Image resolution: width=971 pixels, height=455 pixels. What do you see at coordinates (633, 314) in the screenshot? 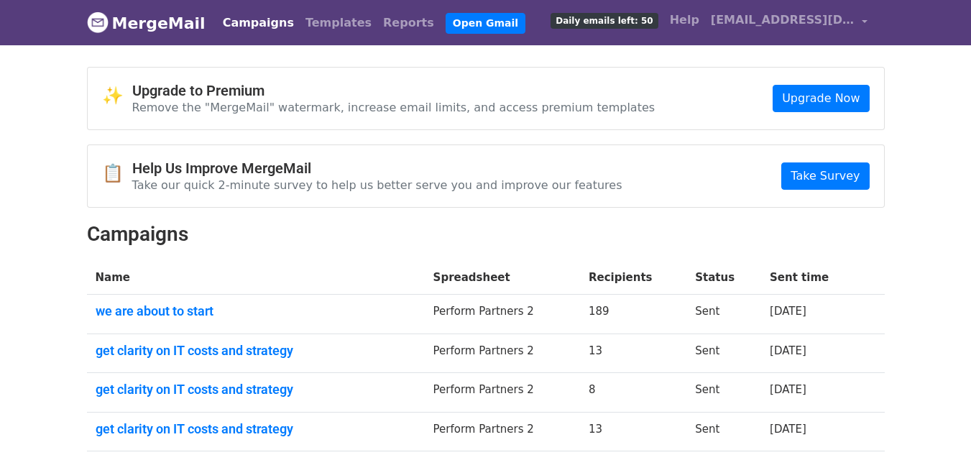
I see `td: 189` at bounding box center [633, 314].